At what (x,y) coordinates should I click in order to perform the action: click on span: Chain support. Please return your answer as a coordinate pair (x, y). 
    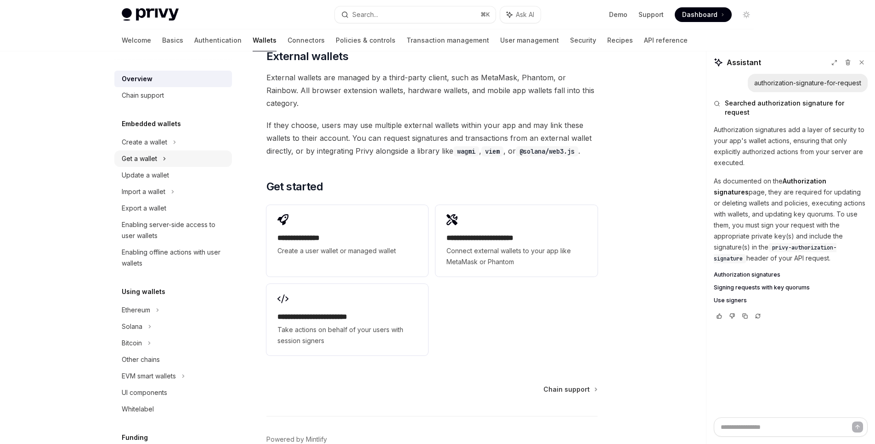
    Looking at the image, I should click on (566, 390).